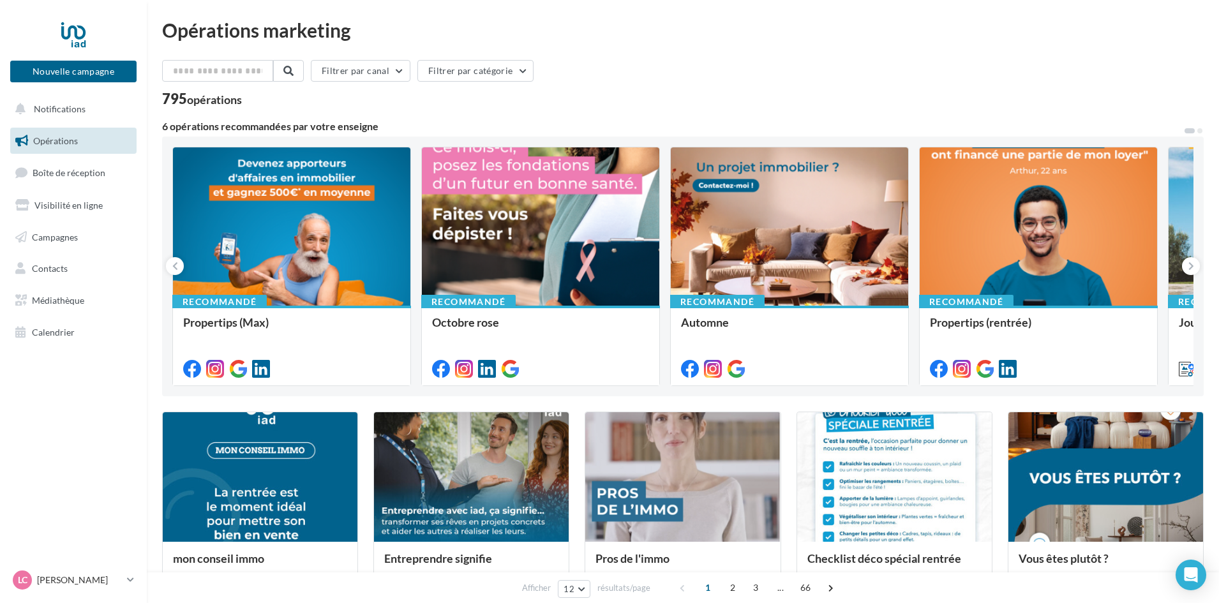 The image size is (1219, 603). What do you see at coordinates (53, 332) in the screenshot?
I see `span: Calendrier` at bounding box center [53, 332].